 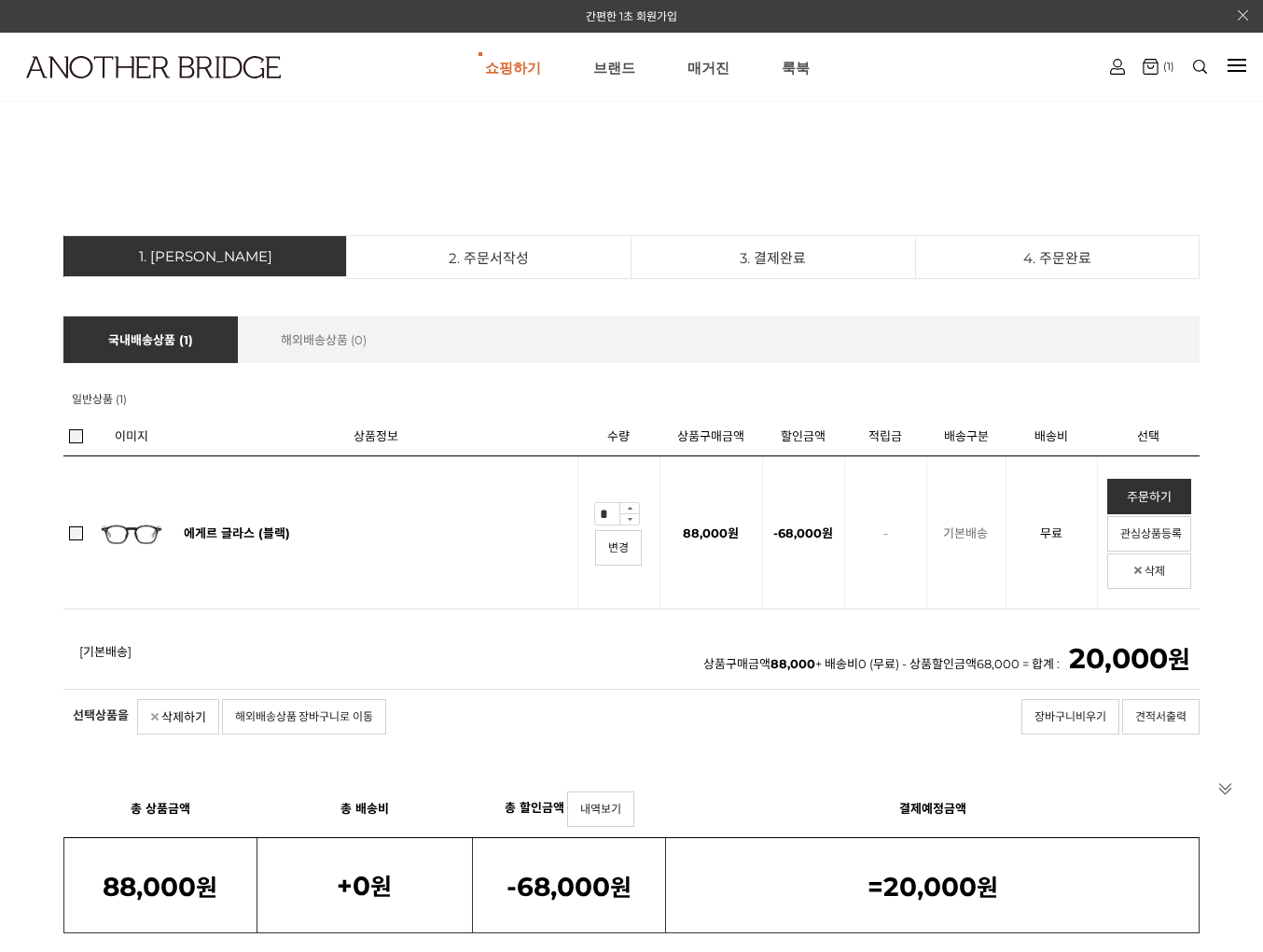 What do you see at coordinates (796, 67) in the screenshot?
I see `a: 룩북` at bounding box center [796, 67].